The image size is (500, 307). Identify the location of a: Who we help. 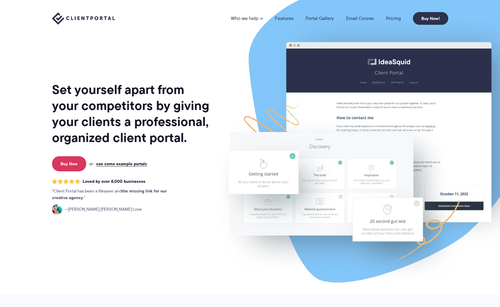
(247, 18).